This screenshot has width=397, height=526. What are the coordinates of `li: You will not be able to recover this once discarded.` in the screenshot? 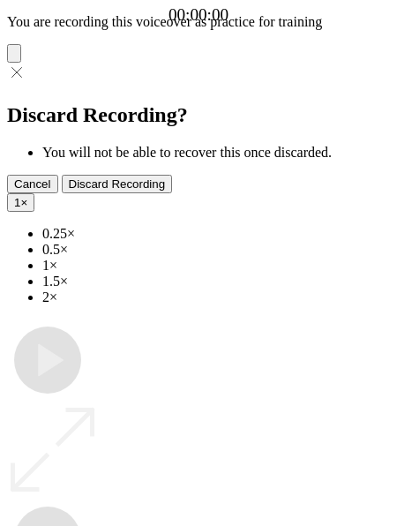 It's located at (216, 153).